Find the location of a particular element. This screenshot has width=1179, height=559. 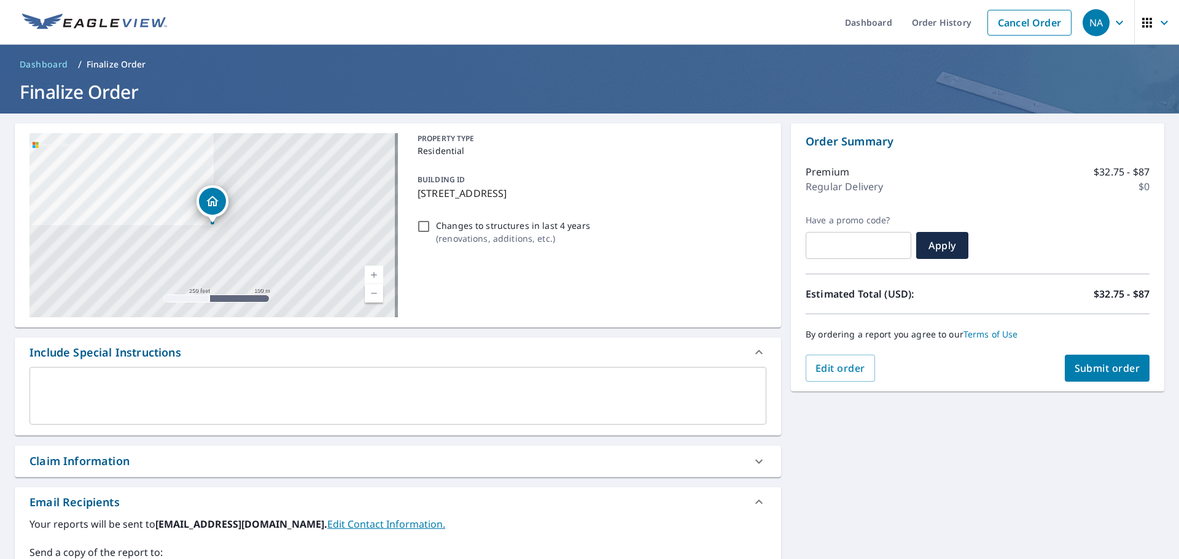

span: Dashboard is located at coordinates (44, 64).